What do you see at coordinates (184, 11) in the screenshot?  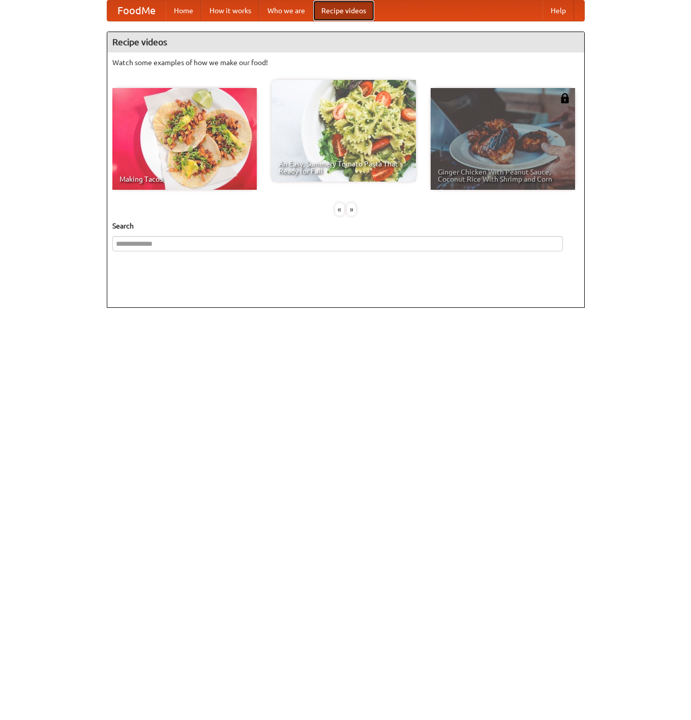 I see `a: Home` at bounding box center [184, 11].